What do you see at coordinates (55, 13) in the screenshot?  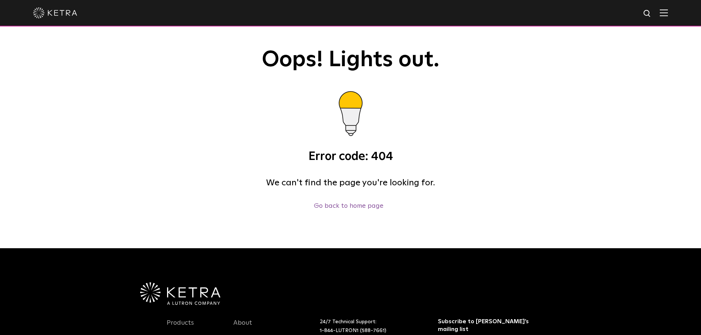 I see `img: ketra-logo-2019-white` at bounding box center [55, 13].